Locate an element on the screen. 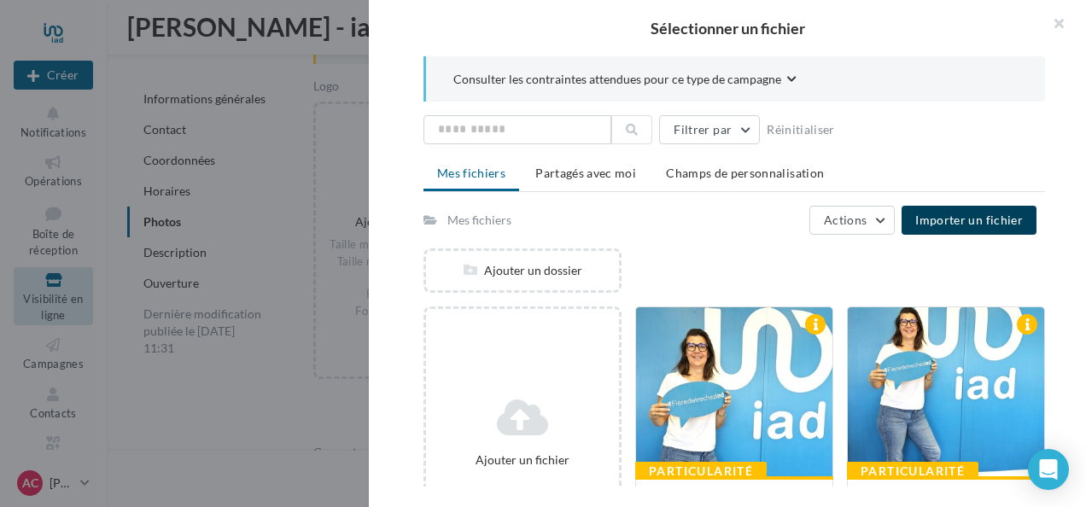 The width and height of the screenshot is (1086, 507). span: Champs de personnalisation is located at coordinates (744, 172).